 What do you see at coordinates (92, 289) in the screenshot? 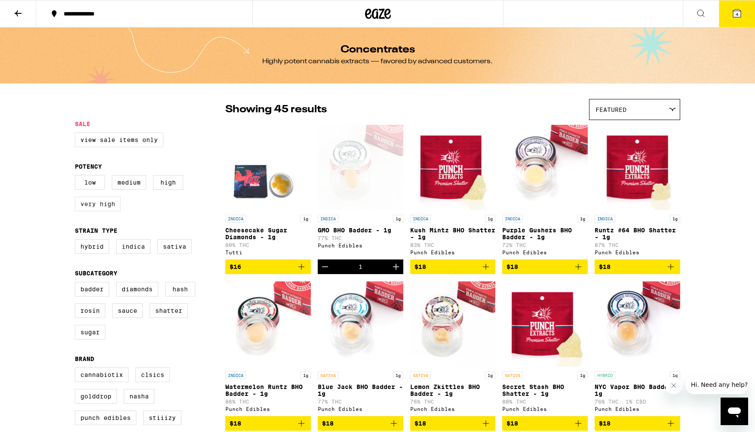
I see `label: Badder` at bounding box center [92, 289].